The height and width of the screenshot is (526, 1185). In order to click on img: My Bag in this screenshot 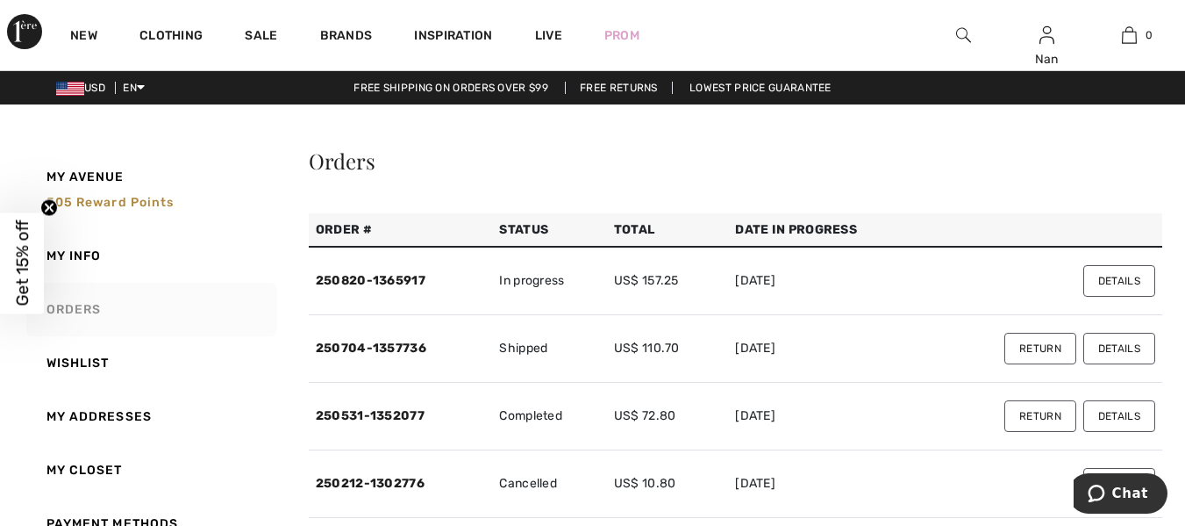, I will do `click(1129, 35)`.